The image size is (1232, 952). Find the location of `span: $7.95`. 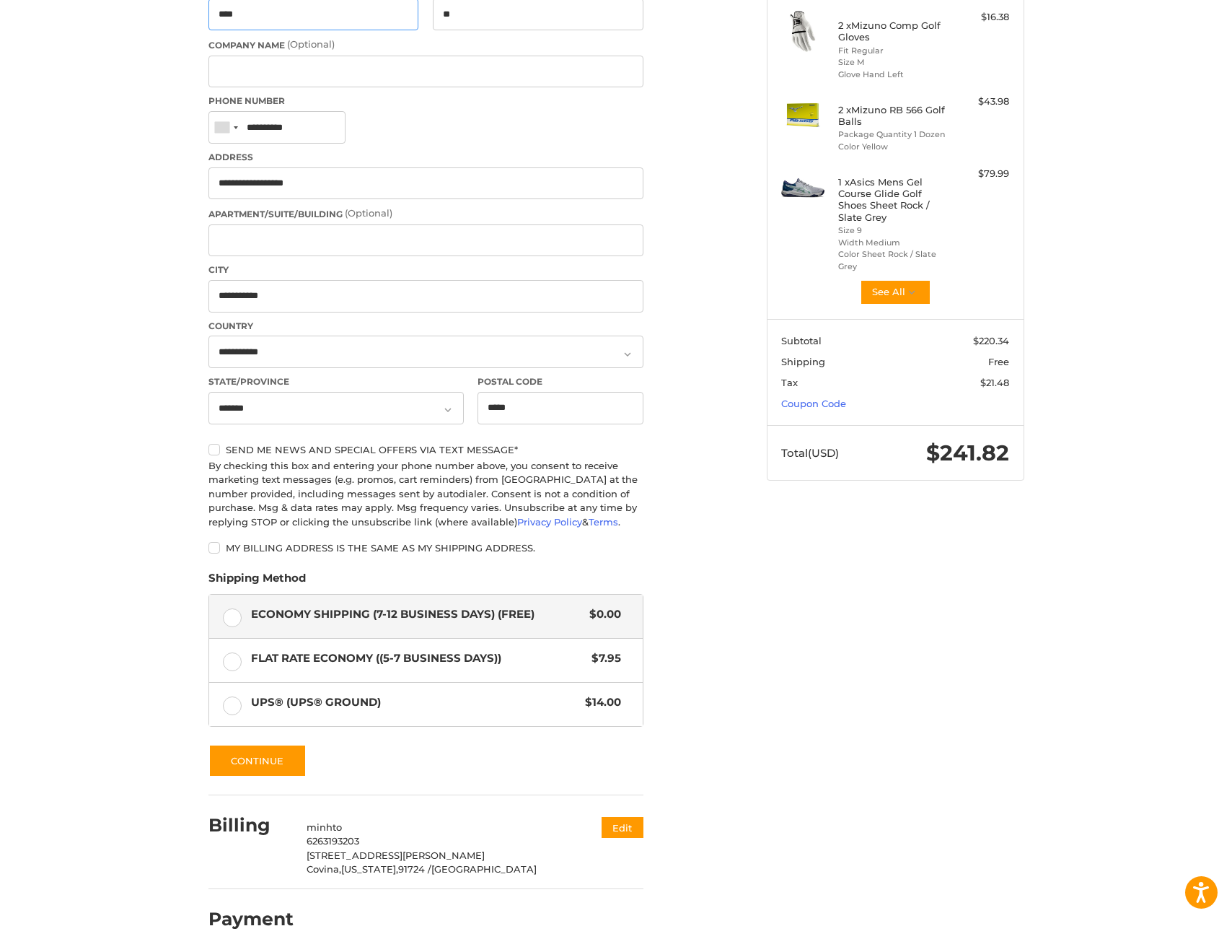

span: $7.95 is located at coordinates (603, 658).